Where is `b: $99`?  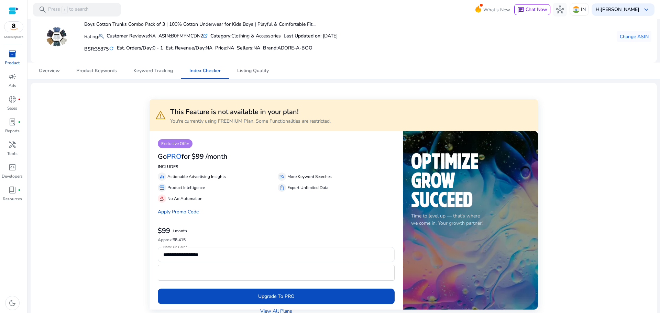 b: $99 is located at coordinates (164, 231).